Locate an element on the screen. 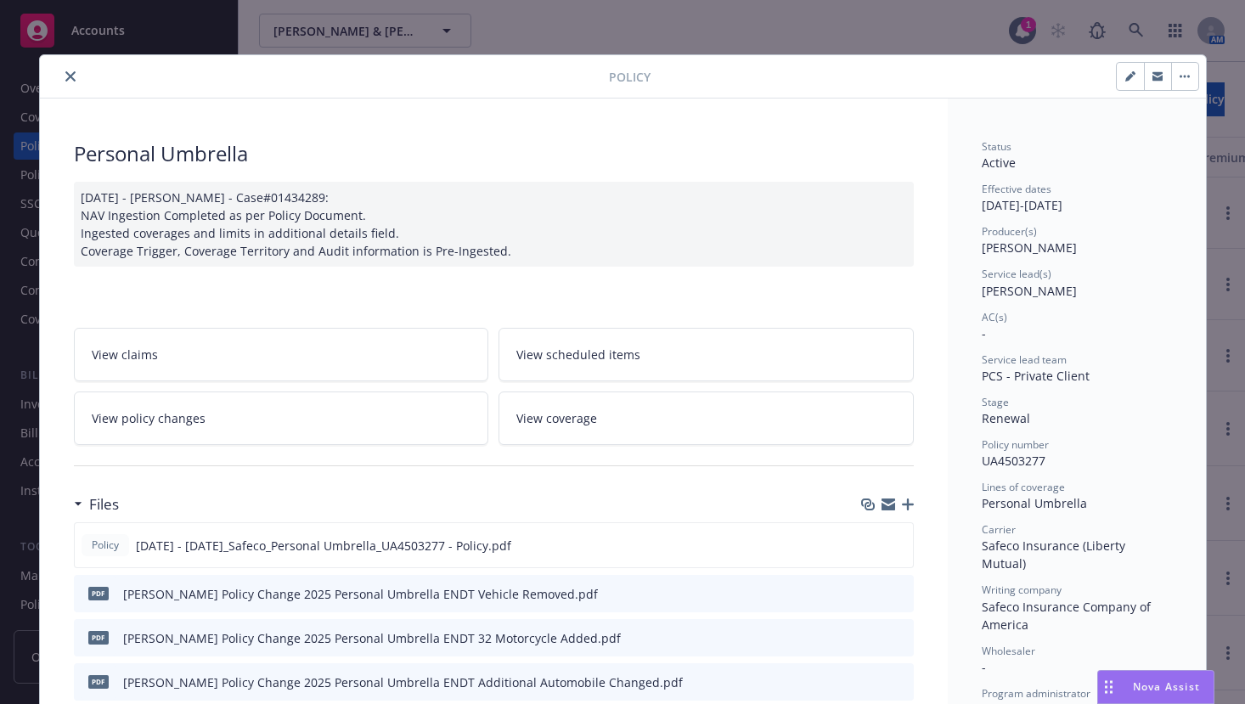 The height and width of the screenshot is (704, 1245). a: View scheduled items is located at coordinates (705, 354).